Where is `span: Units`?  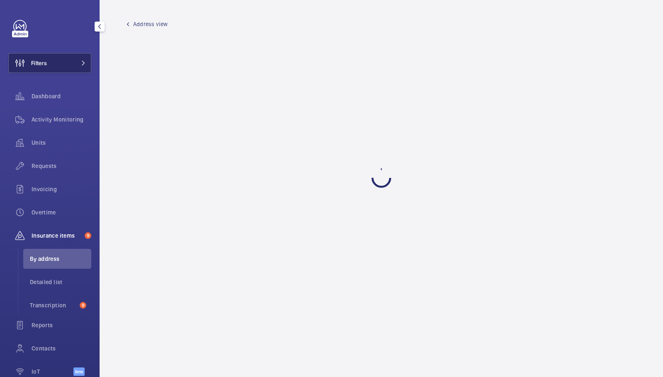 span: Units is located at coordinates (61, 143).